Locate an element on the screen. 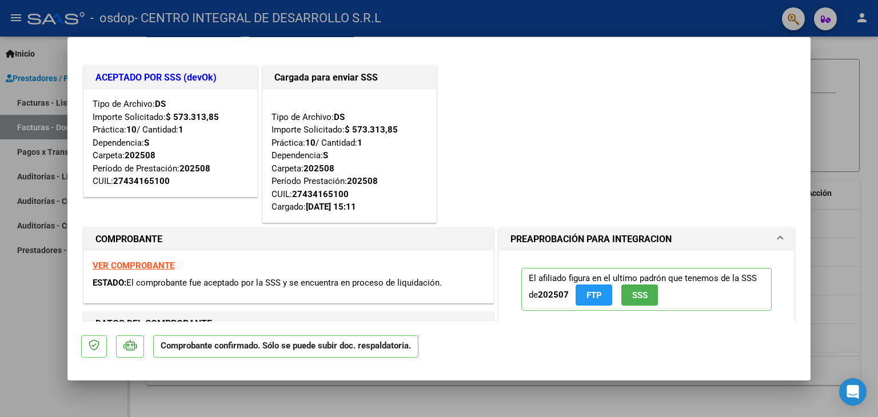  strong: VER COMPROBANTE is located at coordinates (133, 266).